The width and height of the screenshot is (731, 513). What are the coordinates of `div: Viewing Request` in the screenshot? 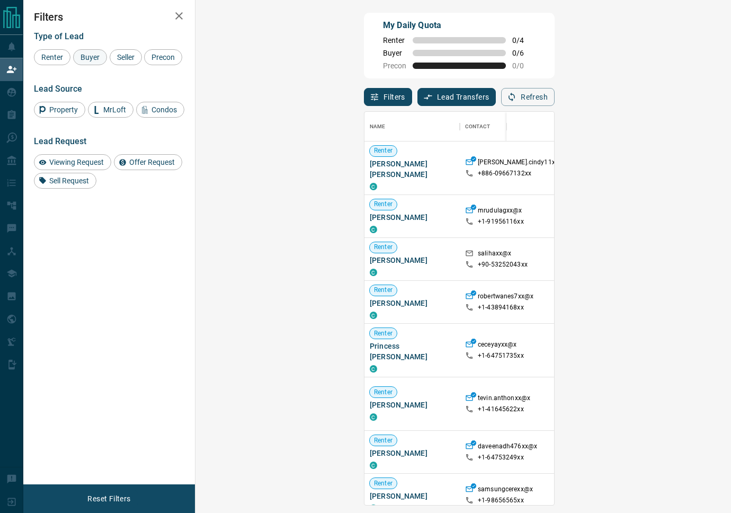 It's located at (73, 162).